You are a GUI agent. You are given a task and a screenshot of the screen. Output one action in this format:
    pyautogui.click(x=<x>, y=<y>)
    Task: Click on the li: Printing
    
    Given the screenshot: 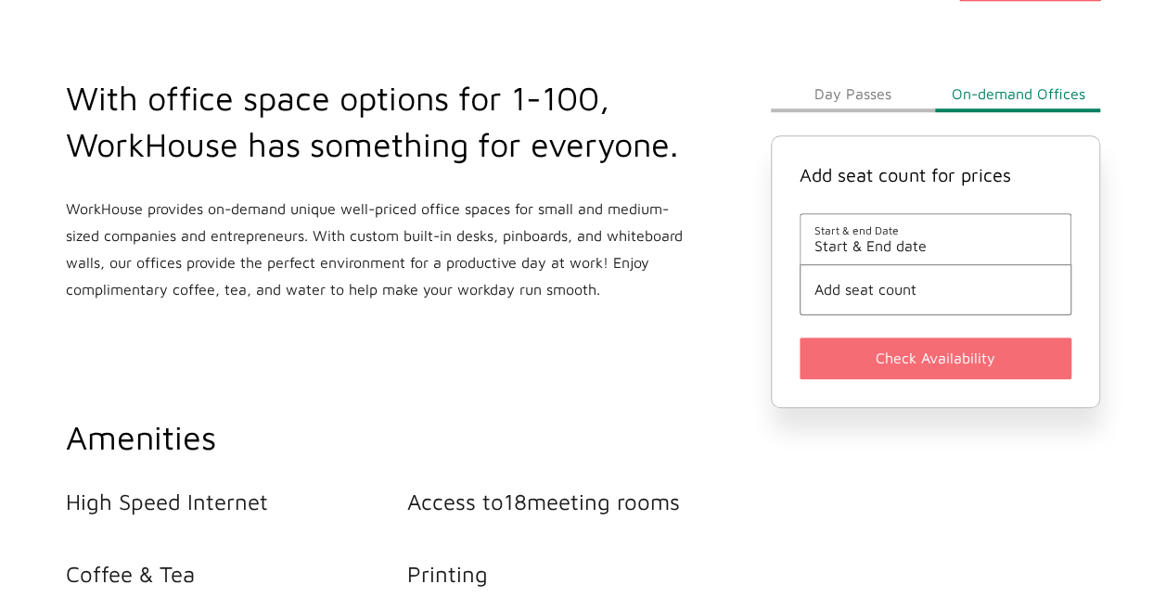 What is the action you would take?
    pyautogui.click(x=578, y=574)
    